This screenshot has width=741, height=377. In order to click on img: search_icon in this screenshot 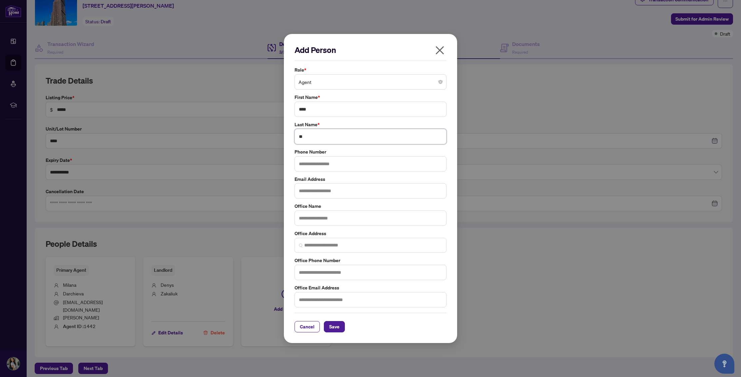, I will do `click(301, 246)`.